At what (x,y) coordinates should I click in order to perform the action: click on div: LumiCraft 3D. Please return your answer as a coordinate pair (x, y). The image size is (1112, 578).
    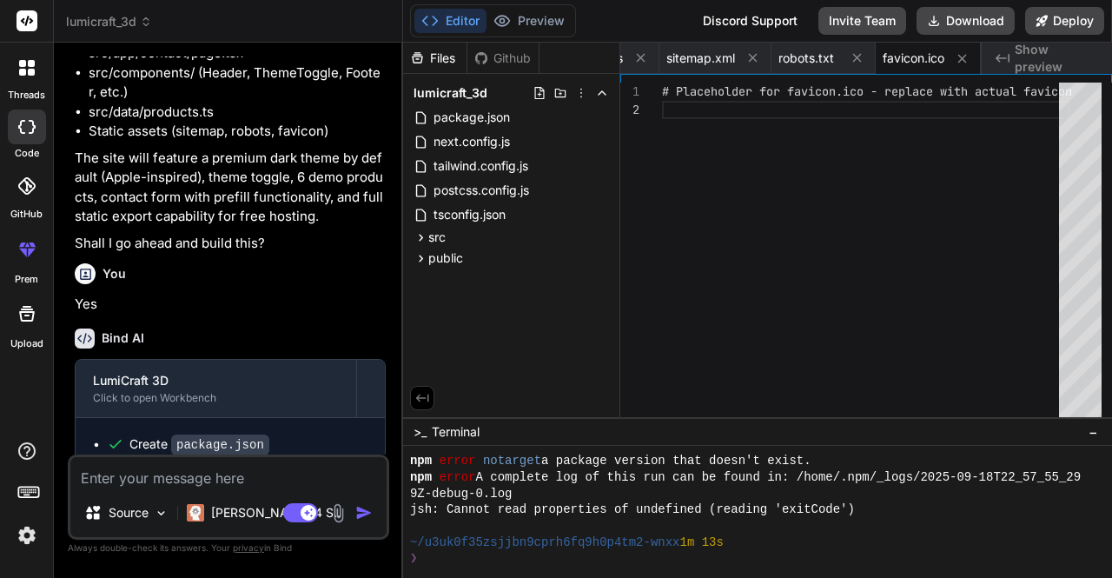
    Looking at the image, I should click on (215, 380).